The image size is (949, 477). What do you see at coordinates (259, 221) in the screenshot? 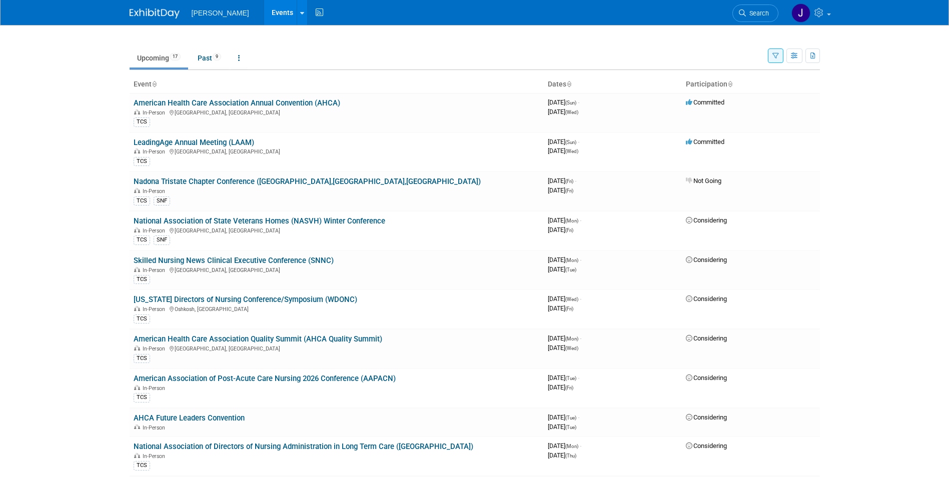
I see `a: National Association of State Veterans Homes (NASVH) Winter Conference` at bounding box center [259, 221].